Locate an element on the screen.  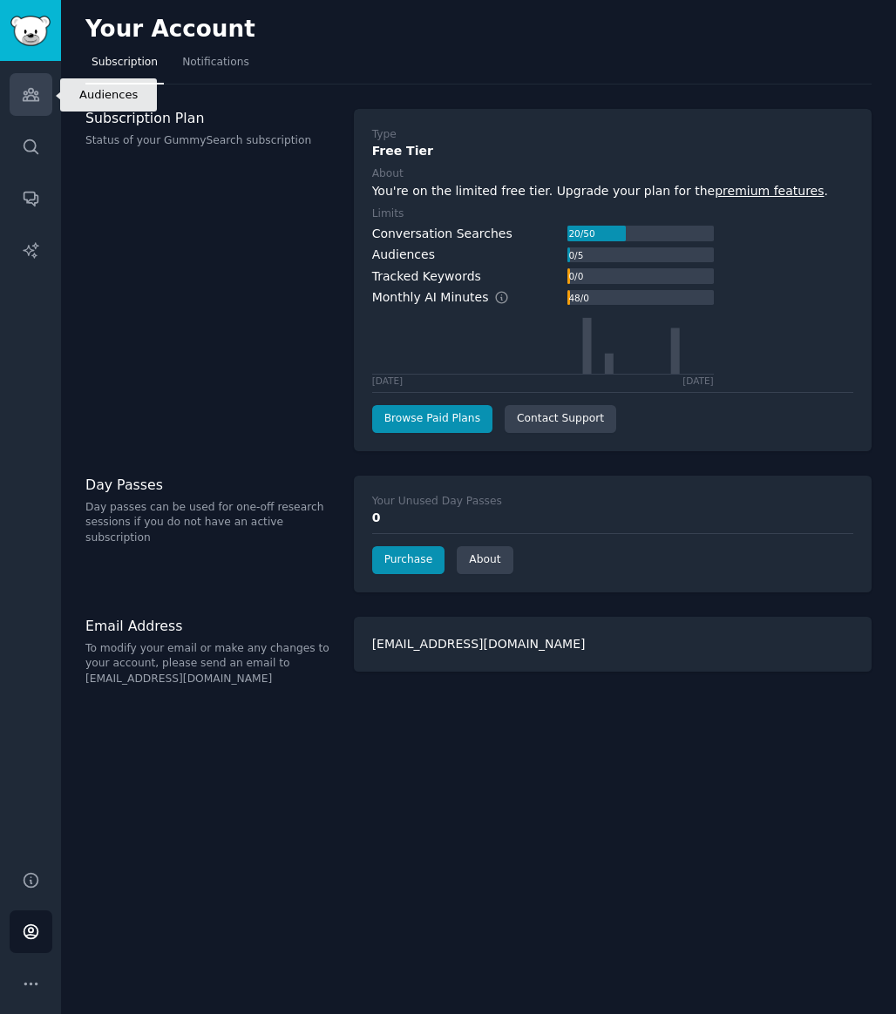
div: 0 / 5 is located at coordinates (576, 255).